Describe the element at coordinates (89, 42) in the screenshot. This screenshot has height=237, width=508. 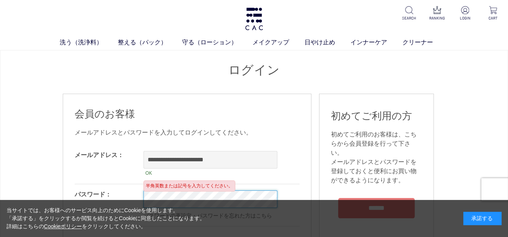
I see `a: 洗う（洗浄料）` at that location.